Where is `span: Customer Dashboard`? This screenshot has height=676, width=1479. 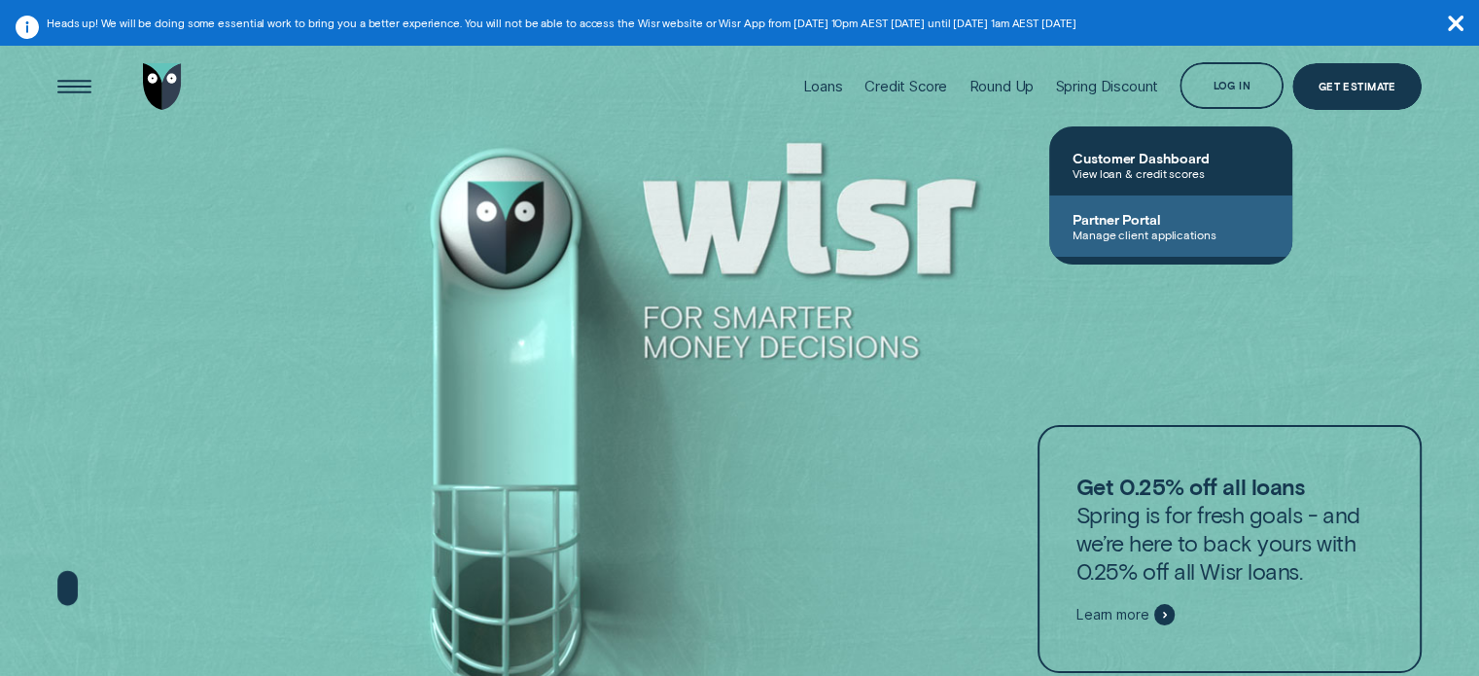 span: Customer Dashboard is located at coordinates (1171, 158).